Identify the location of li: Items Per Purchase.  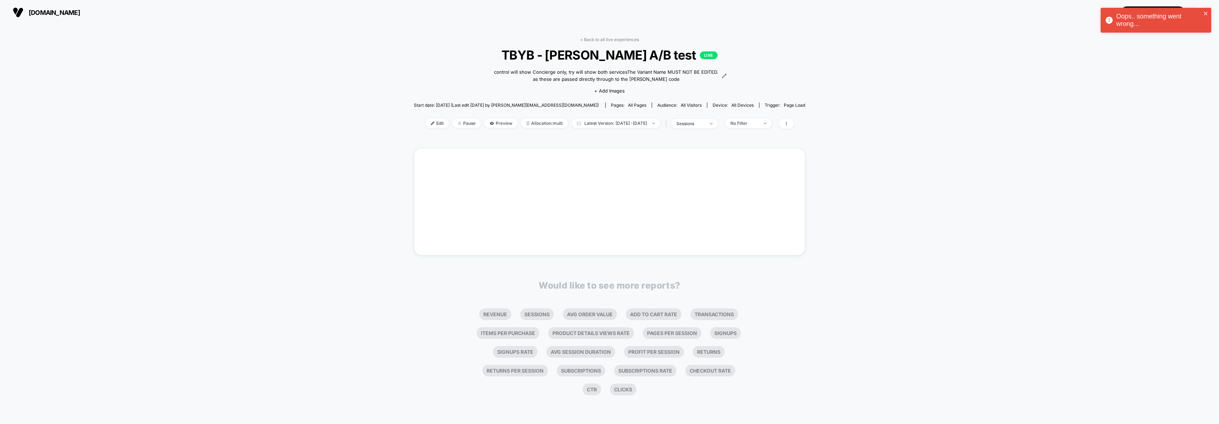
(508, 333).